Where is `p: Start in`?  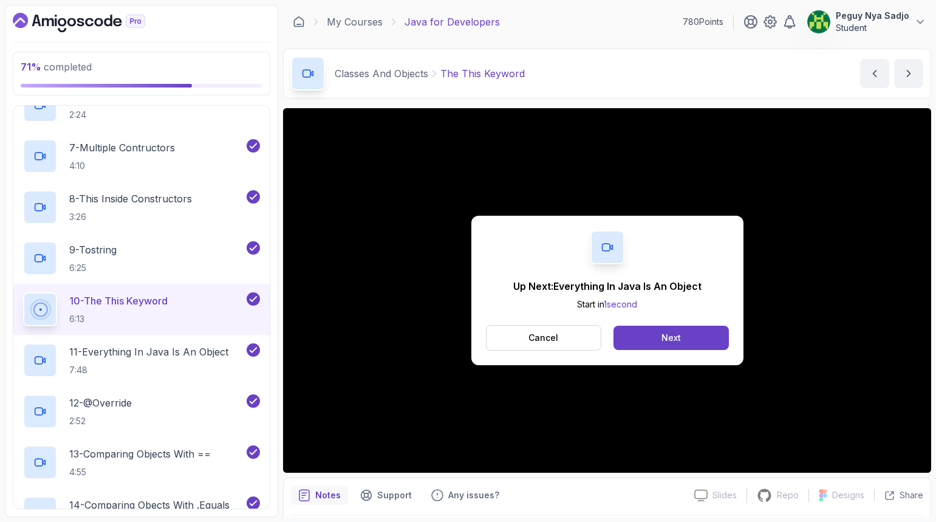
p: Start in is located at coordinates (607, 304).